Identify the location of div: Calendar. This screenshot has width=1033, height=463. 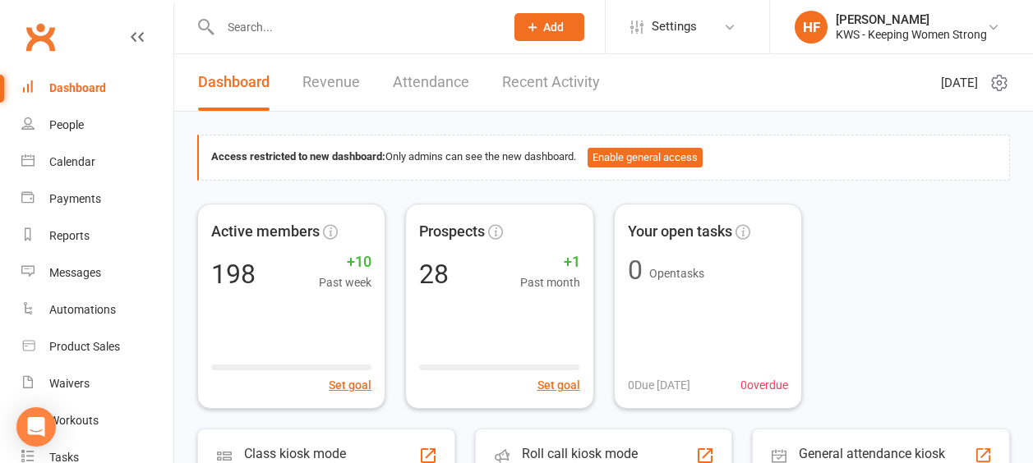
(72, 162).